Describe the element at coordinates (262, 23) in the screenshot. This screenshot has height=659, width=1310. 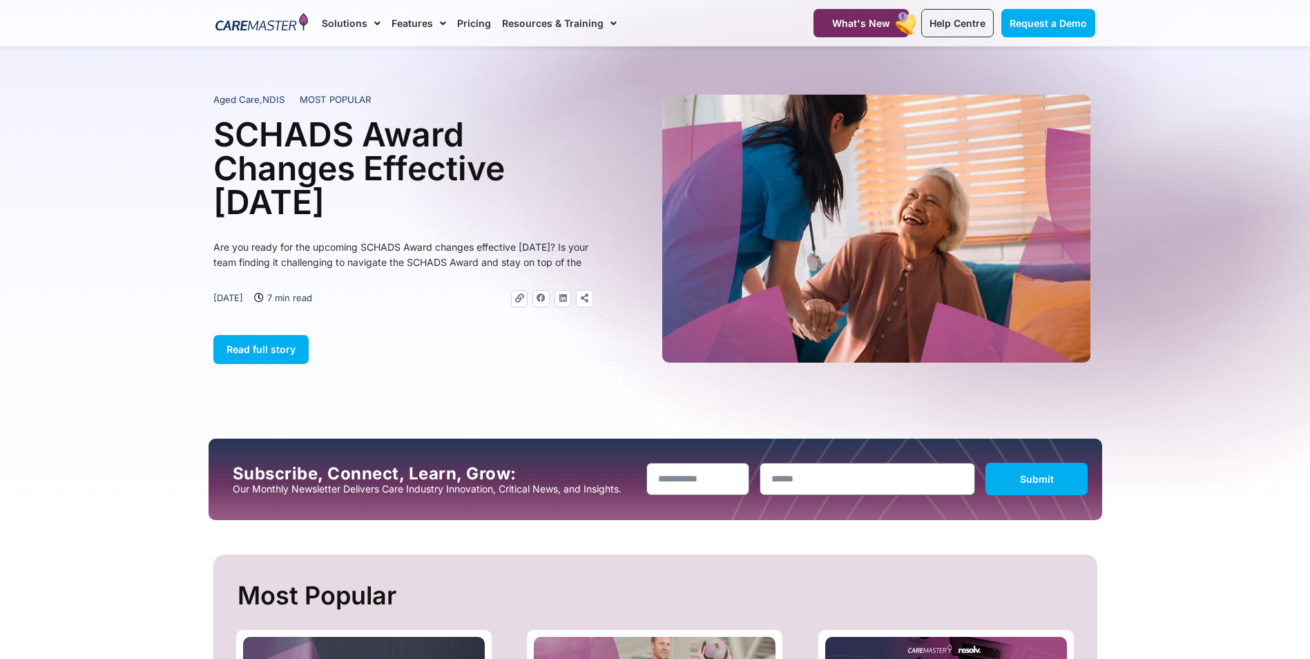
I see `img: CareMaster Logo` at that location.